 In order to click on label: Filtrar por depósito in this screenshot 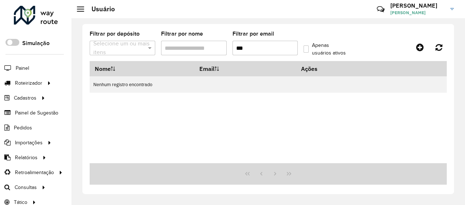, I will do `click(114, 34)`.